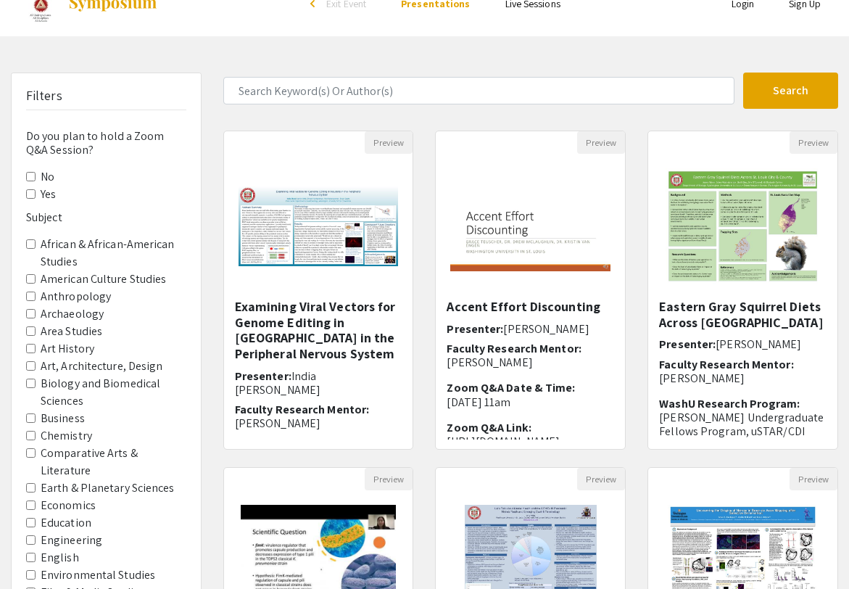 The height and width of the screenshot is (589, 849). What do you see at coordinates (103, 279) in the screenshot?
I see `label: American Culture Studies` at bounding box center [103, 279].